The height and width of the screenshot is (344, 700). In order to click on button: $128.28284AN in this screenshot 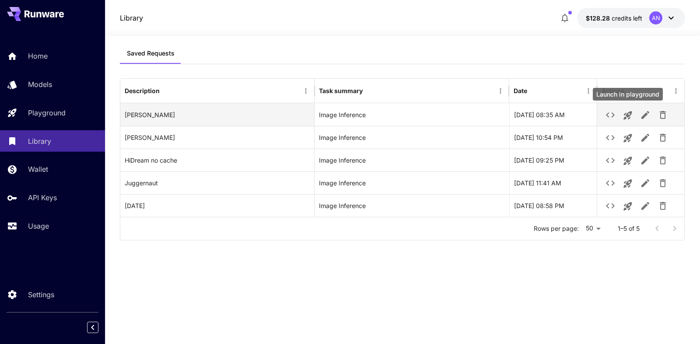, I will do `click(631, 18)`.